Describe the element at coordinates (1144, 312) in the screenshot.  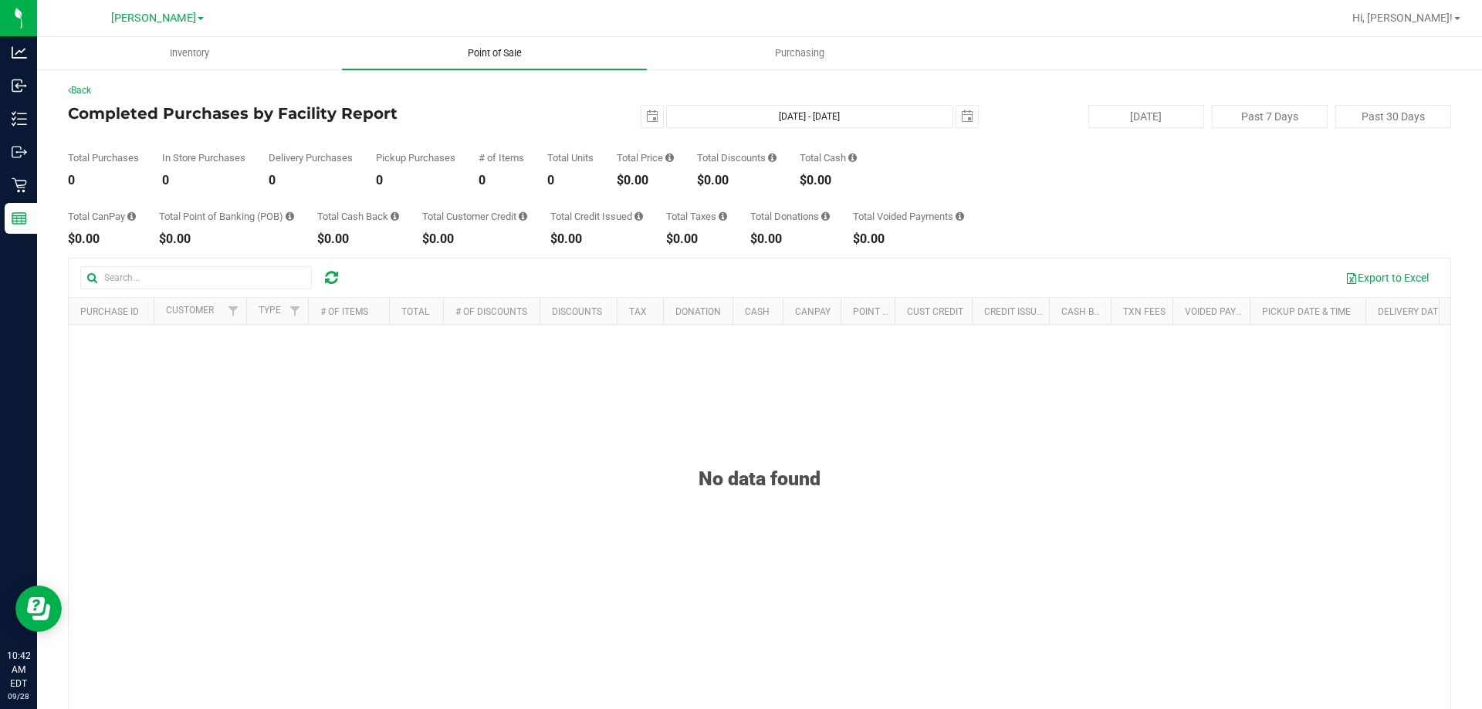
I see `a: Txn Fees` at that location.